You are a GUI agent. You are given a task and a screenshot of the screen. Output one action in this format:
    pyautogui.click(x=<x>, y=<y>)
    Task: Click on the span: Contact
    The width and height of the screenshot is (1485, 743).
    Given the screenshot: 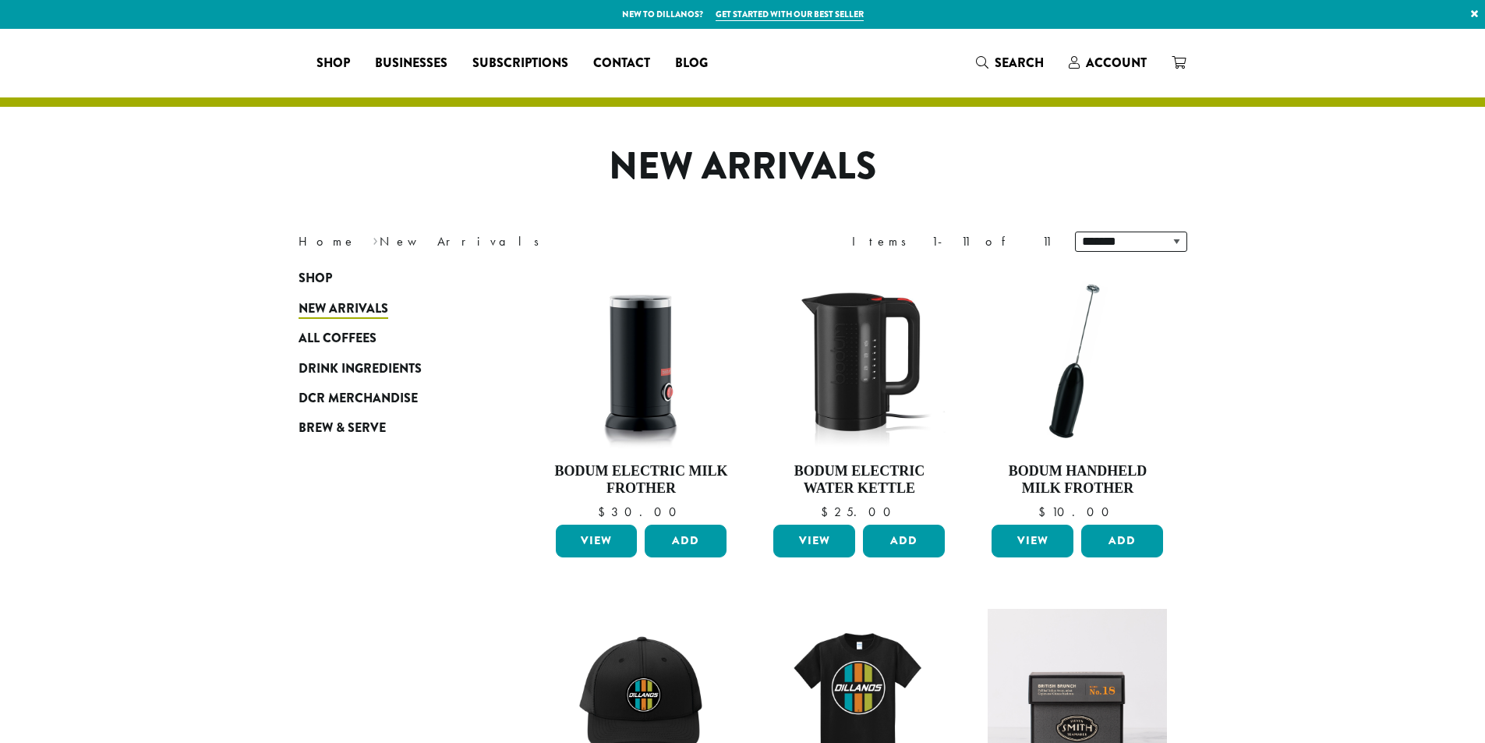 What is the action you would take?
    pyautogui.click(x=621, y=63)
    